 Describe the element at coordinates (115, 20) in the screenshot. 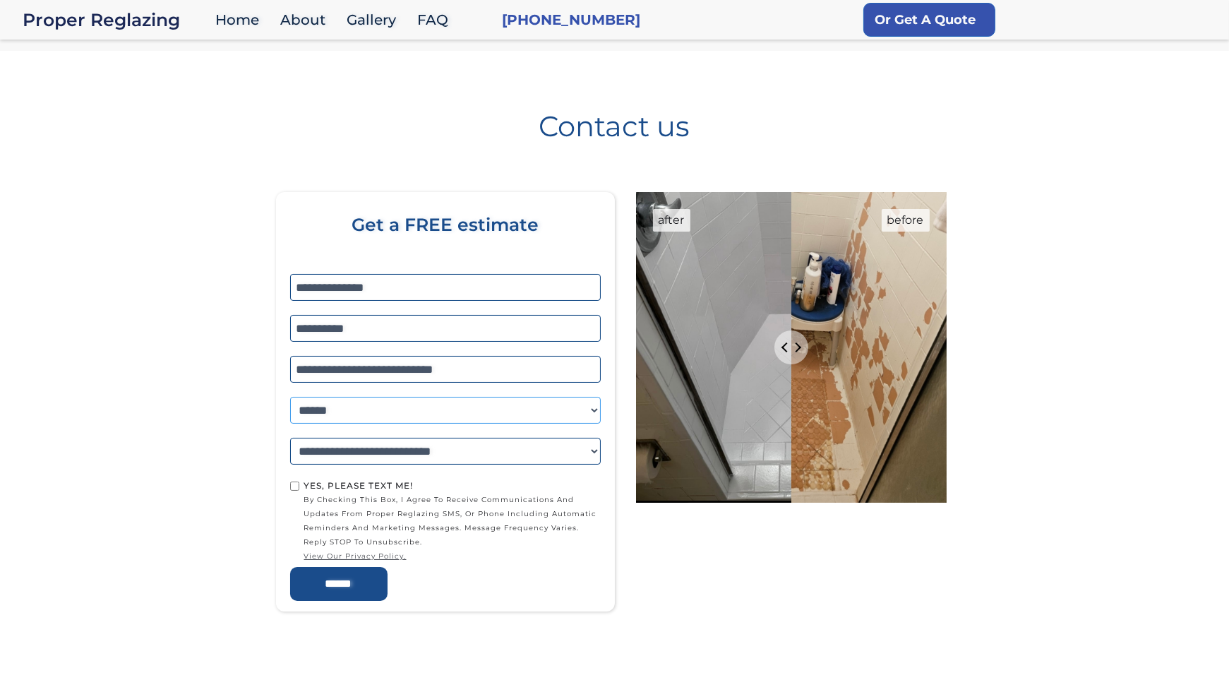

I see `a: home` at that location.